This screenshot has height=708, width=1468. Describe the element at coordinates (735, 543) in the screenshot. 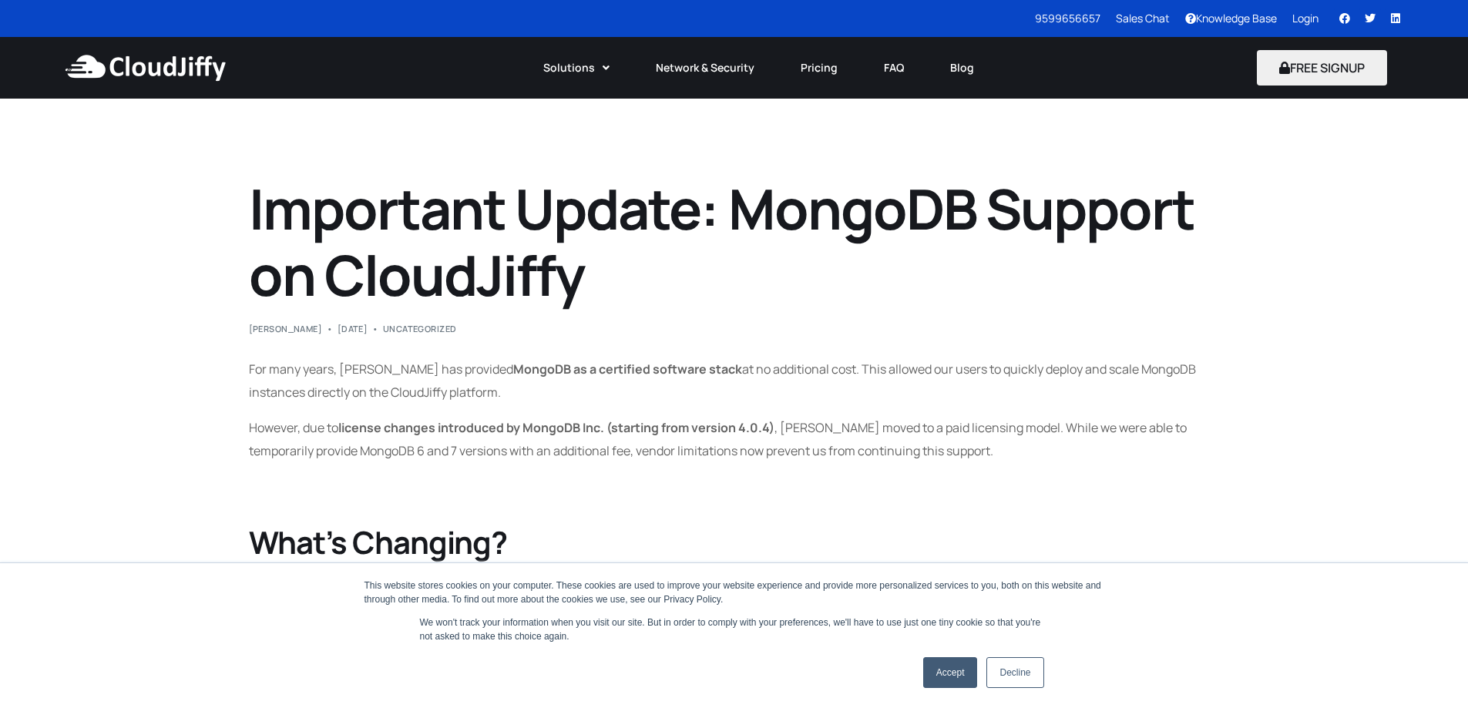

I see `h2: What’s Changing?` at that location.